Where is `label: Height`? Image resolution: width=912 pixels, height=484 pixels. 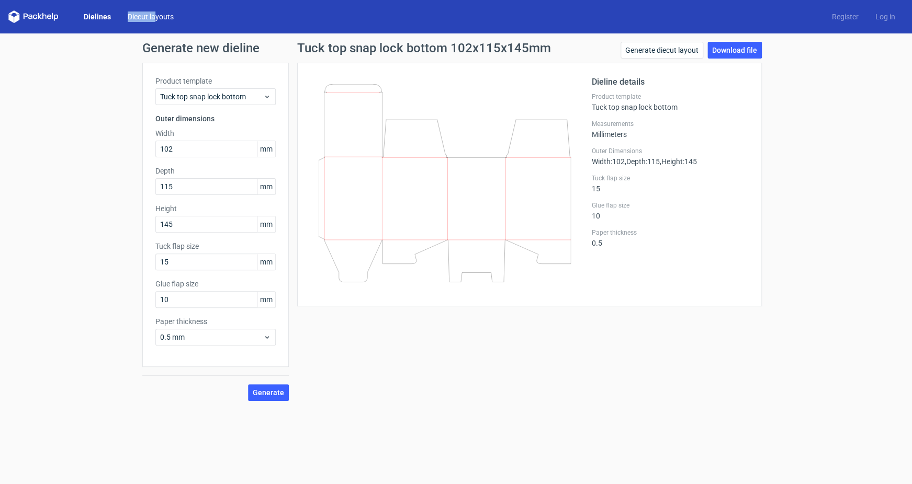
label: Height is located at coordinates (216, 209).